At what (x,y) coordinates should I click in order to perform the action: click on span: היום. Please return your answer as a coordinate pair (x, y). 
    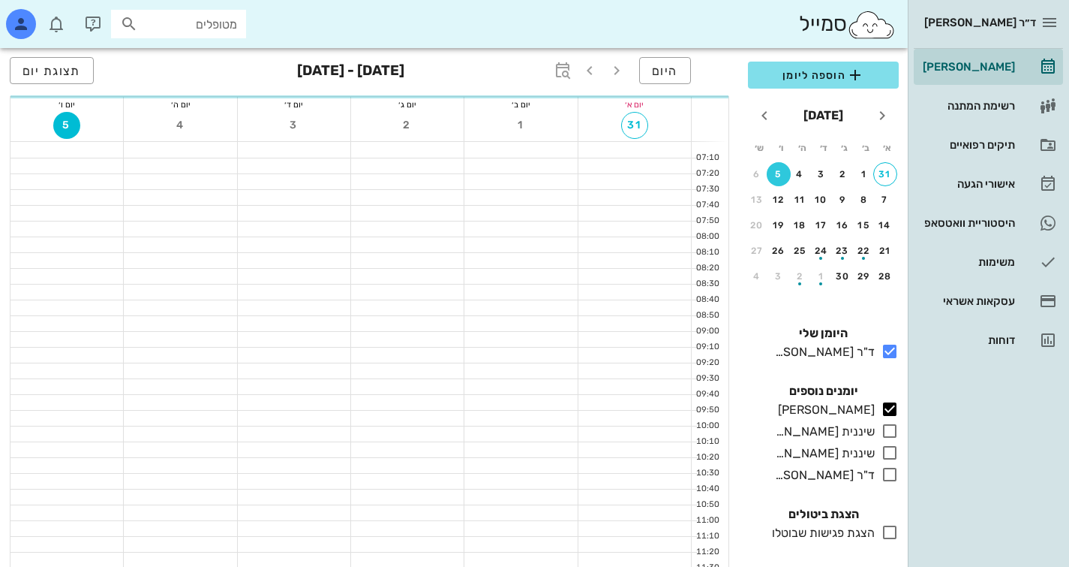
    Looking at the image, I should click on (665, 71).